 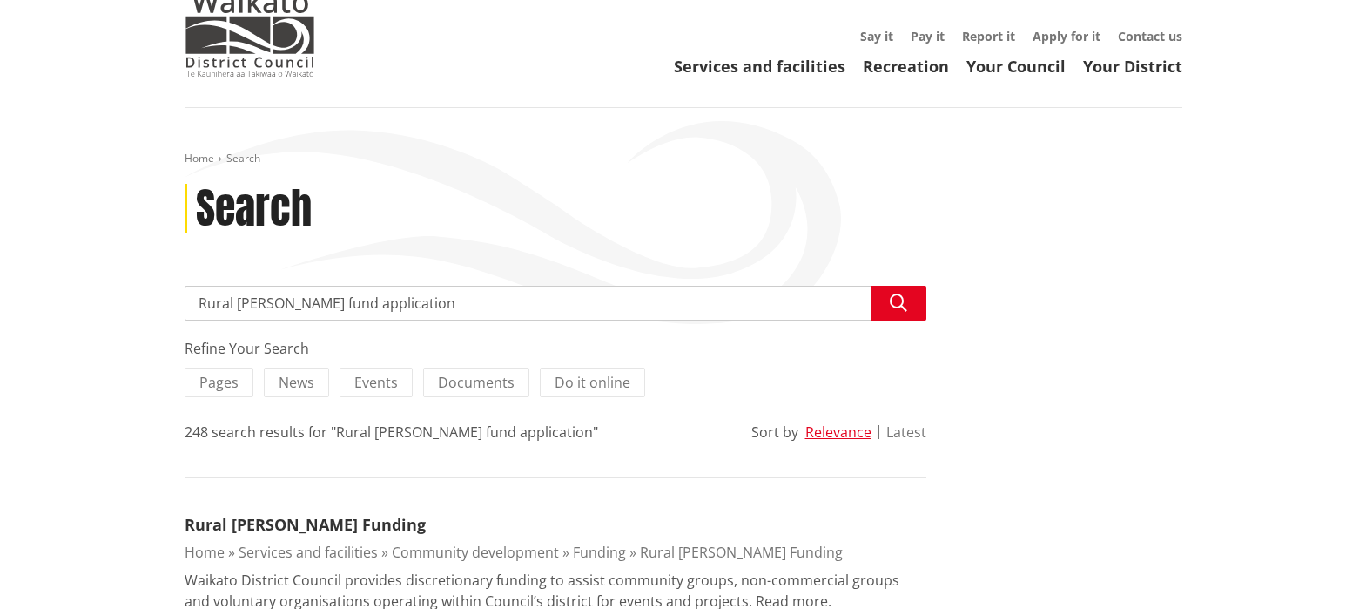 What do you see at coordinates (1066, 36) in the screenshot?
I see `a: Apply for it` at bounding box center [1066, 36].